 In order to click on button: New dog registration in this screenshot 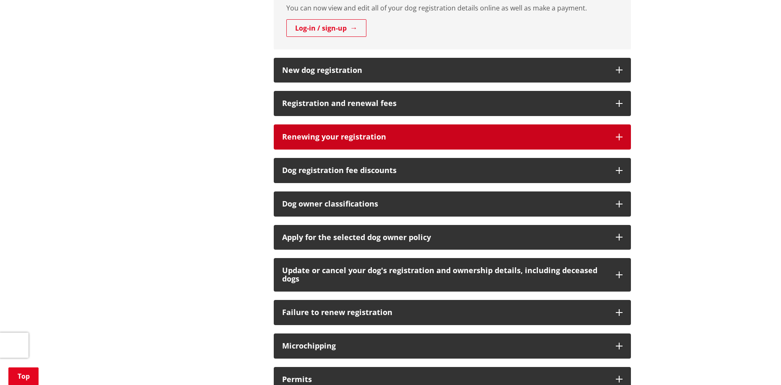, I will do `click(452, 70)`.